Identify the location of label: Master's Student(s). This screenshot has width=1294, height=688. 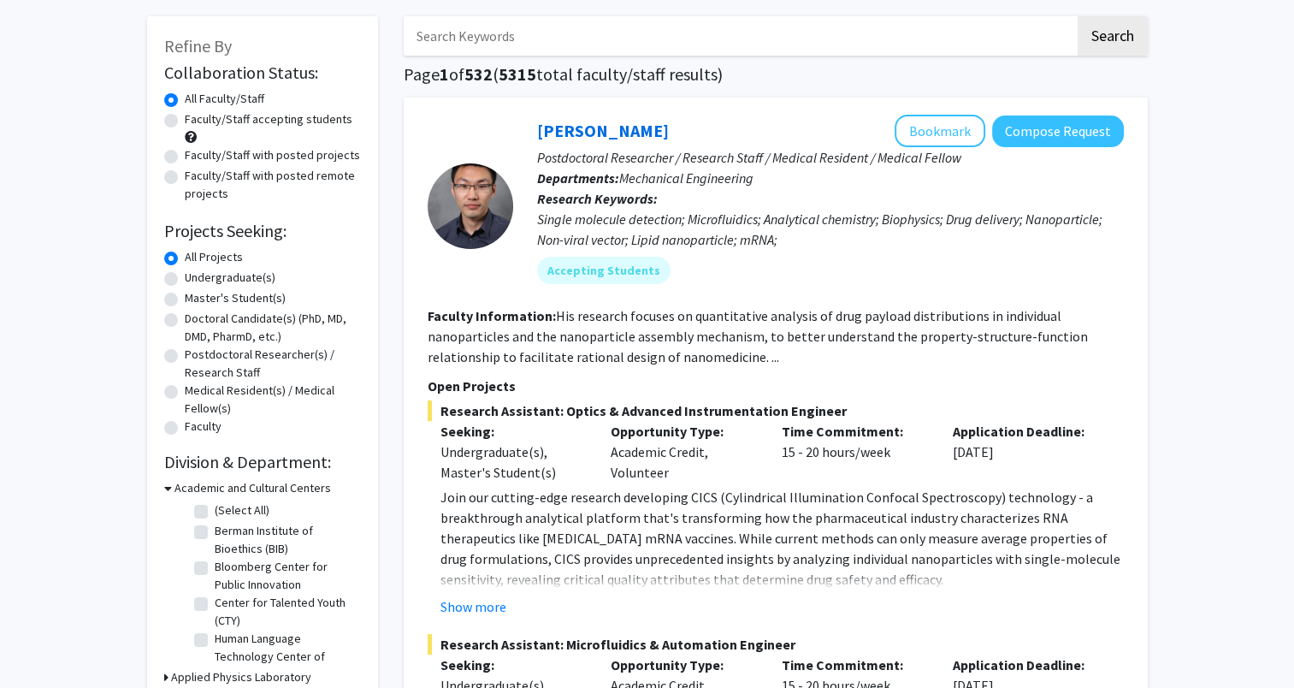
(235, 298).